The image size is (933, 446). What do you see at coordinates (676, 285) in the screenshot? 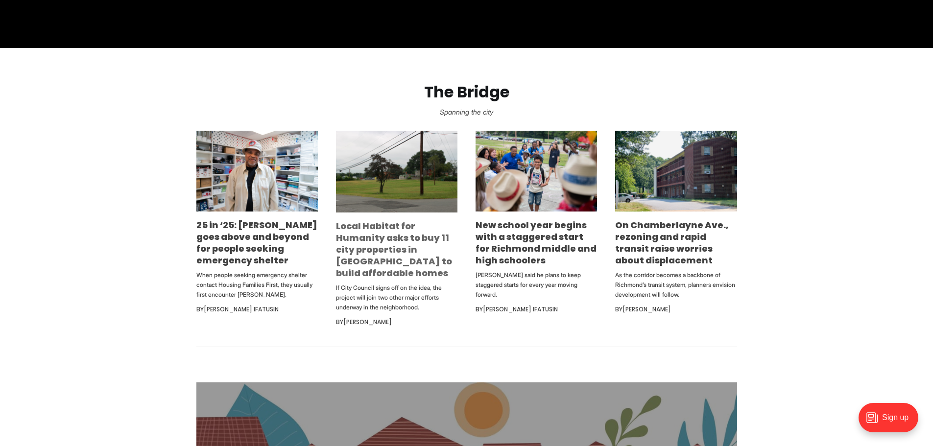
I see `p: As the corridor becomes a backbone of Richmond’s transit system, planners envision development wi...` at bounding box center [676, 285].